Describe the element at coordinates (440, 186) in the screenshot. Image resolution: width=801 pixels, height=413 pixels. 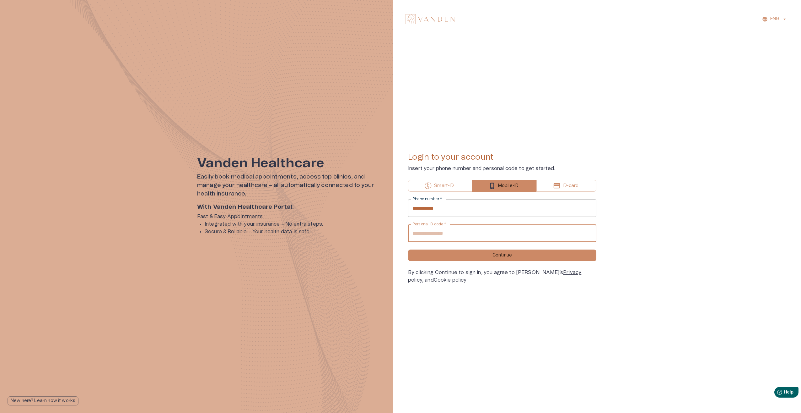
I see `button: Smart-ID` at that location.